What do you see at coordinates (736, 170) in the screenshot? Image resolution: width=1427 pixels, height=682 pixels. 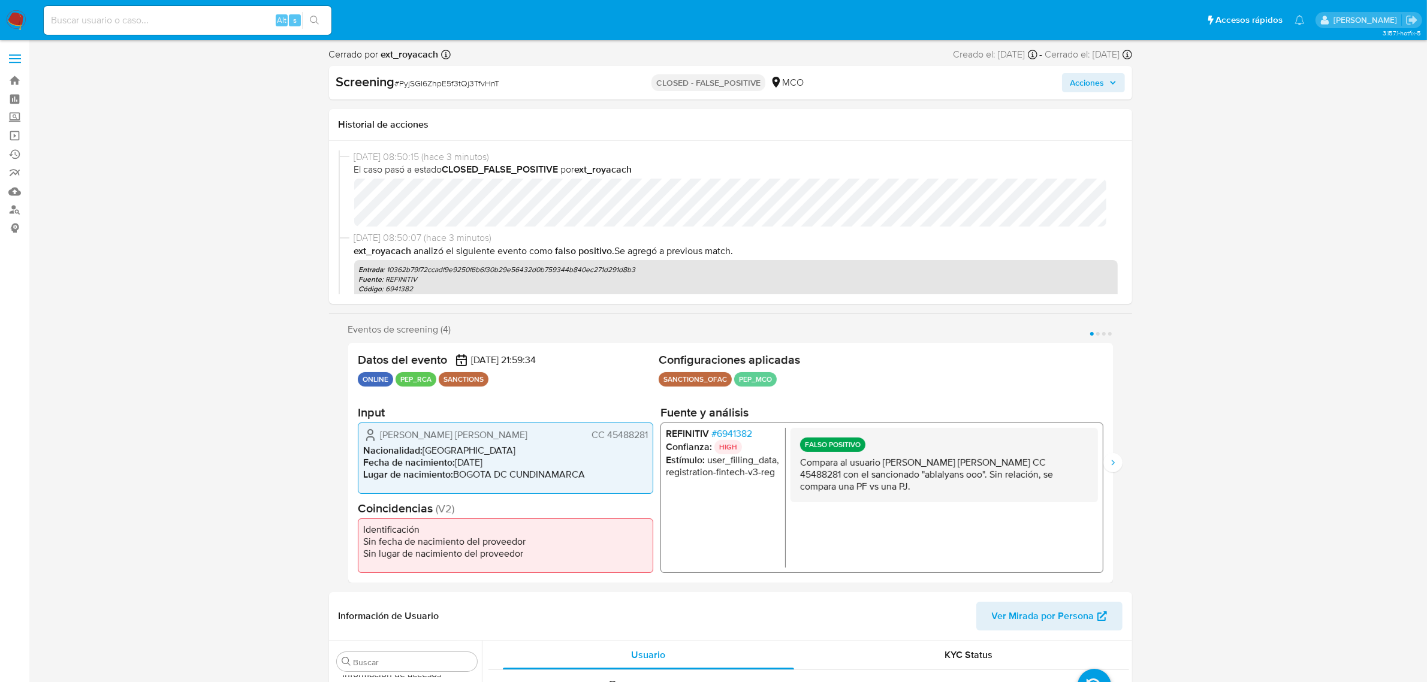 I see `span: El caso pasó a estado por` at bounding box center [736, 170].